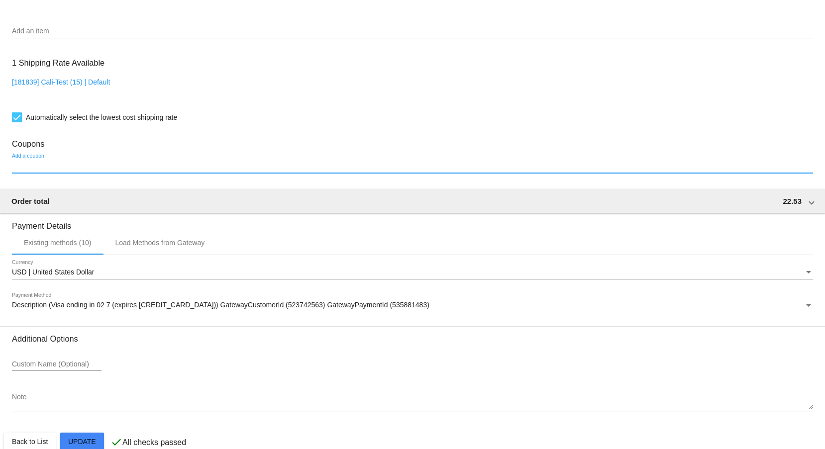  I want to click on span: Back to List, so click(30, 442).